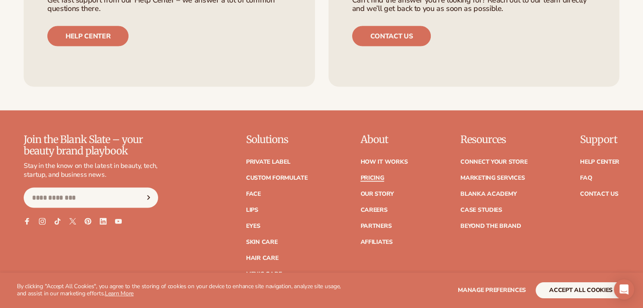 The image size is (643, 308). I want to click on a: Eyes, so click(253, 226).